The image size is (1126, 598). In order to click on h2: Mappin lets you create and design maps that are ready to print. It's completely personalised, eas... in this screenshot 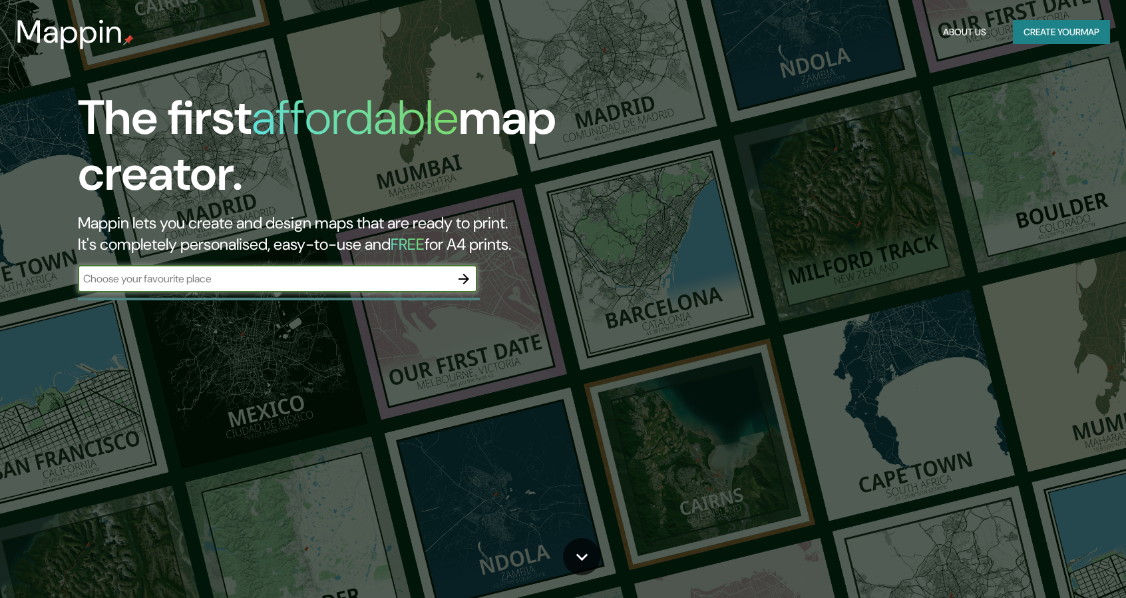, I will do `click(359, 234)`.